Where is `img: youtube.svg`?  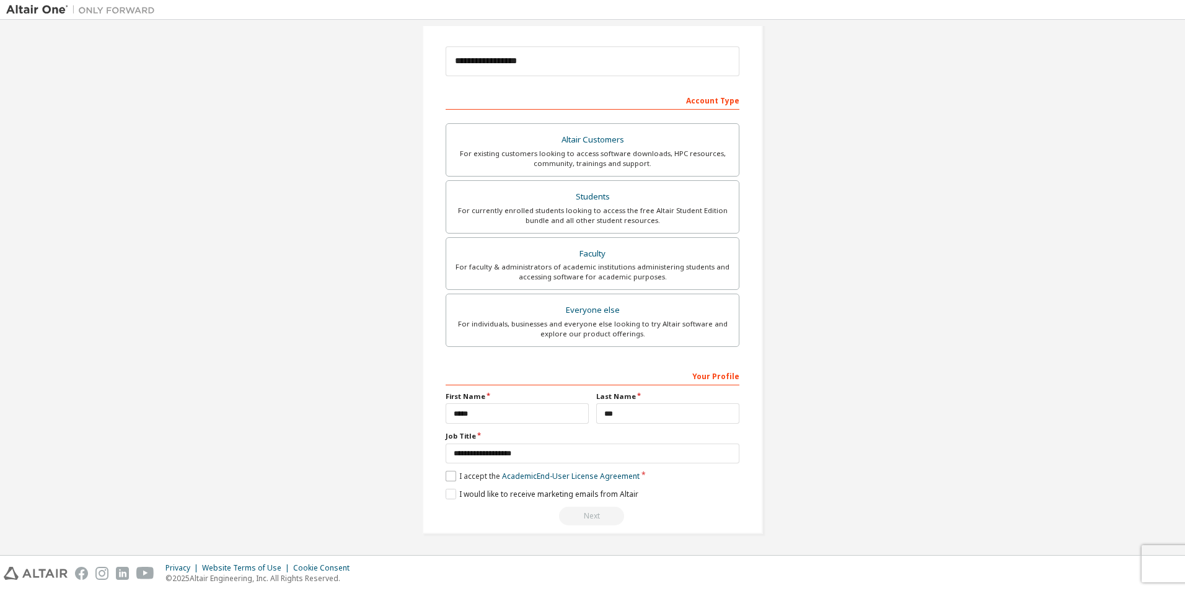 img: youtube.svg is located at coordinates (145, 573).